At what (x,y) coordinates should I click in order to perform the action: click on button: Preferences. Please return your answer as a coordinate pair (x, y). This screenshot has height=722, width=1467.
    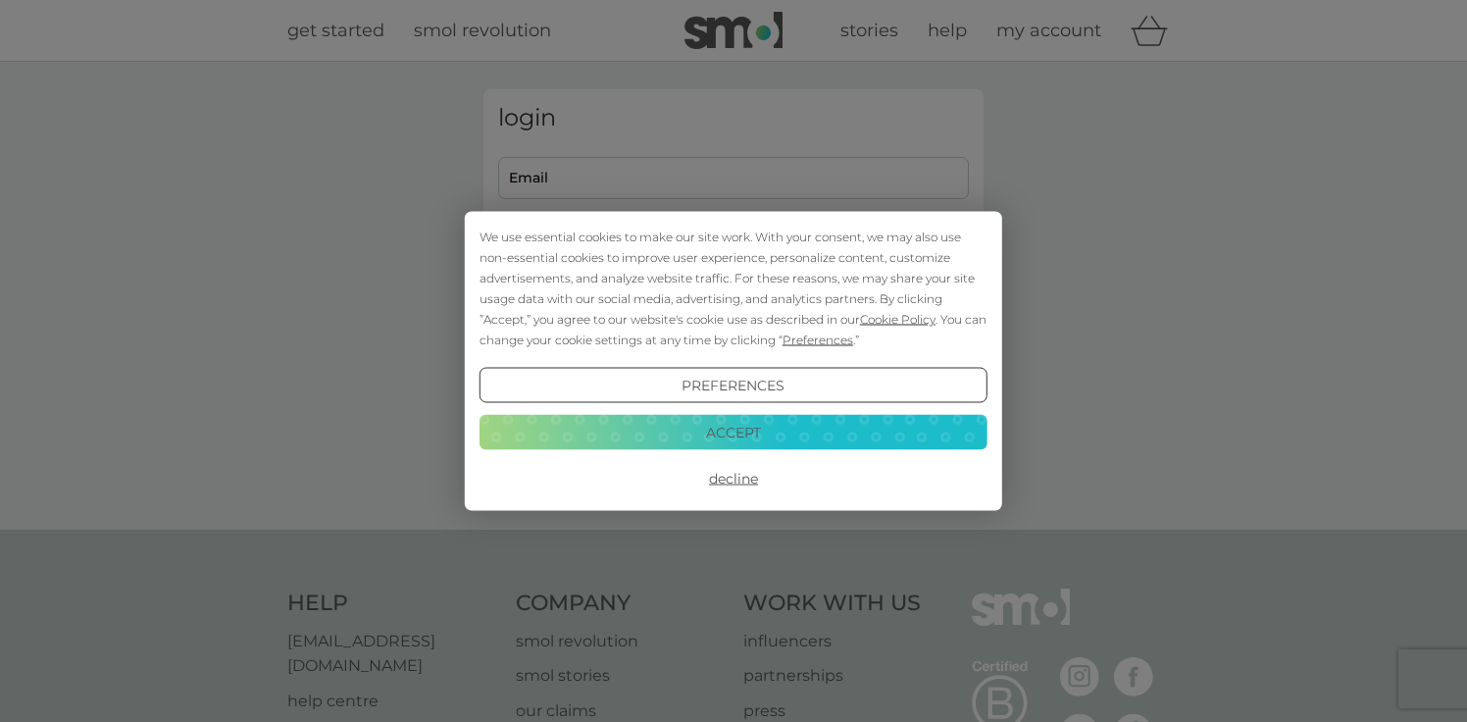
    Looking at the image, I should click on (734, 385).